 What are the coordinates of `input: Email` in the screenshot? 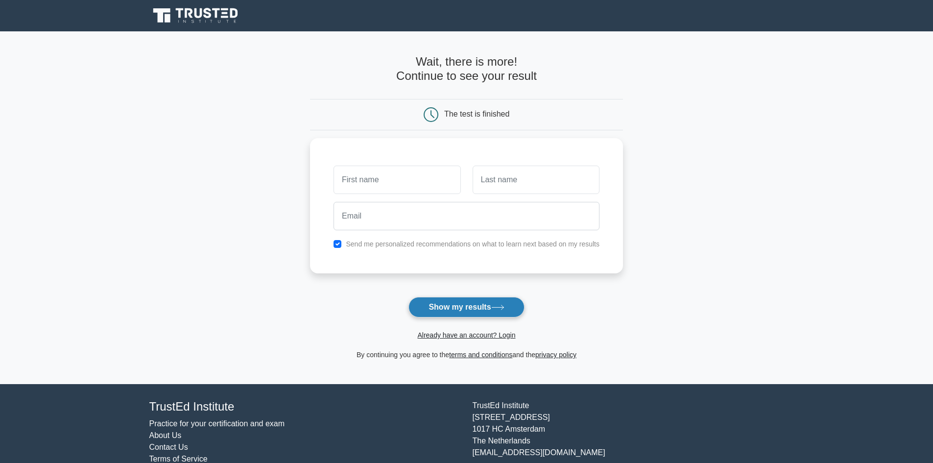 It's located at (466, 216).